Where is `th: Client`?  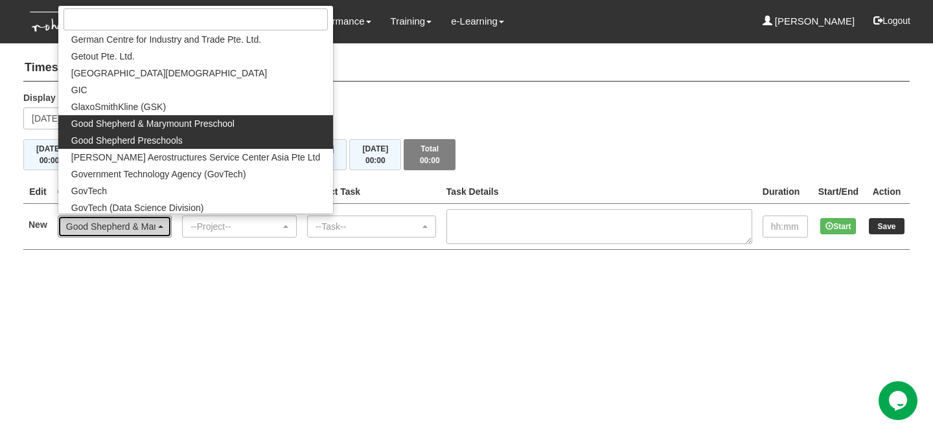
th: Client is located at coordinates (115, 192).